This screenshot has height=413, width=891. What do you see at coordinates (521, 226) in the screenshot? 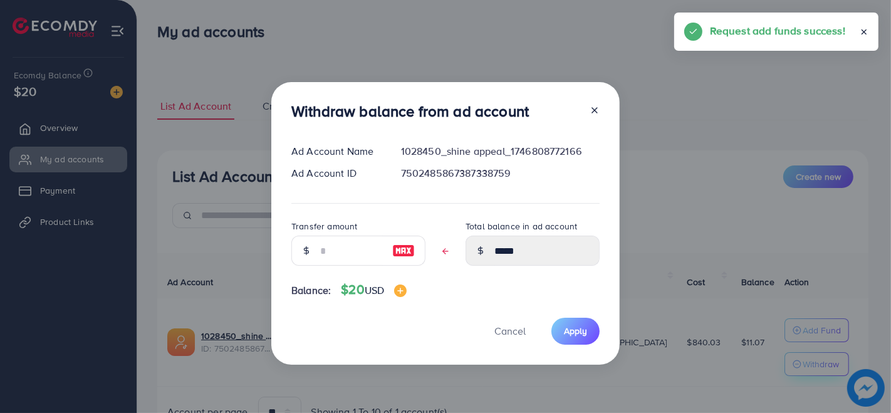
I see `label: Total balance in ad account` at bounding box center [521, 226].